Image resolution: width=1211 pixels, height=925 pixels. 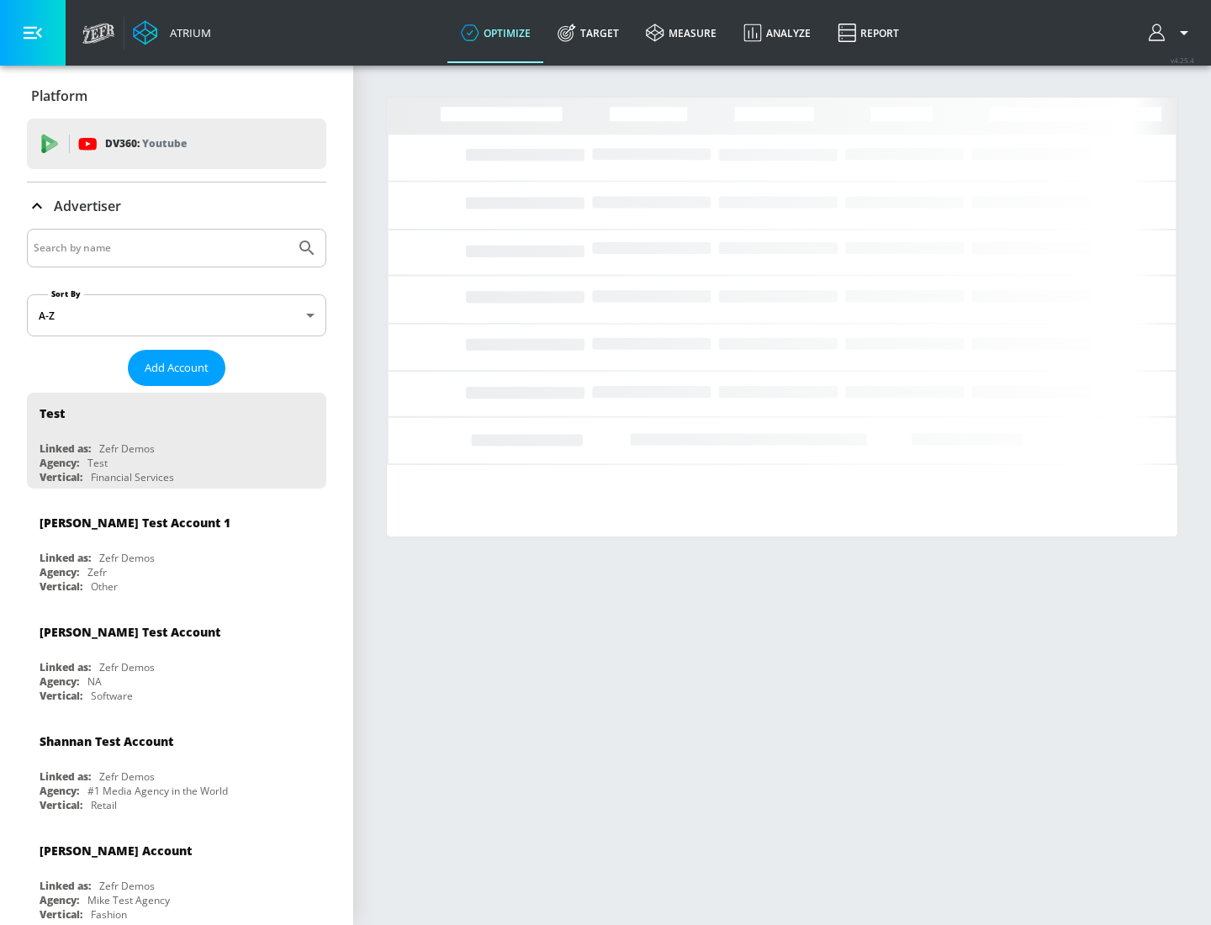 I want to click on div: Platform, so click(x=177, y=96).